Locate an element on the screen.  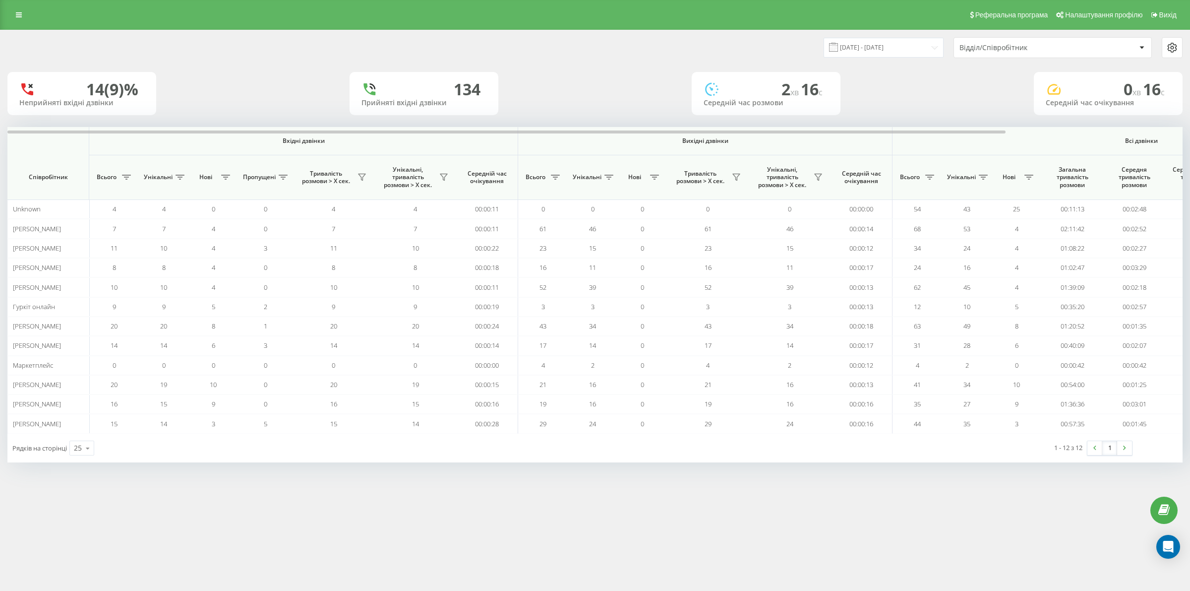
td: 00:00:18 is located at coordinates (861, 326).